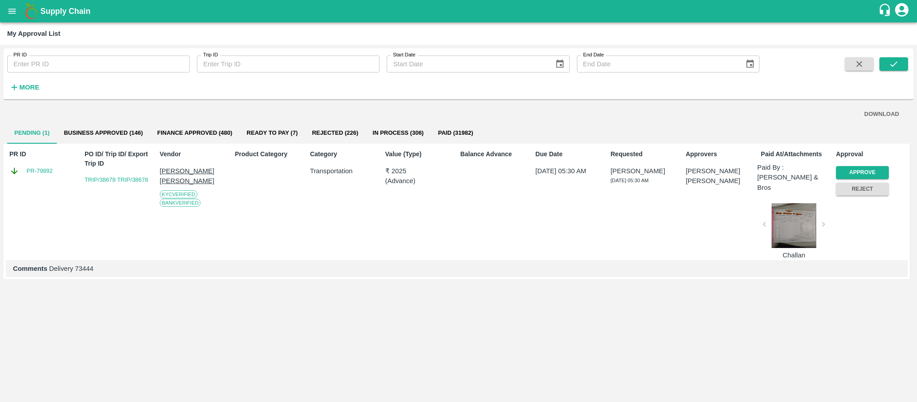  What do you see at coordinates (271, 154) in the screenshot?
I see `p: Product Category` at bounding box center [271, 154].